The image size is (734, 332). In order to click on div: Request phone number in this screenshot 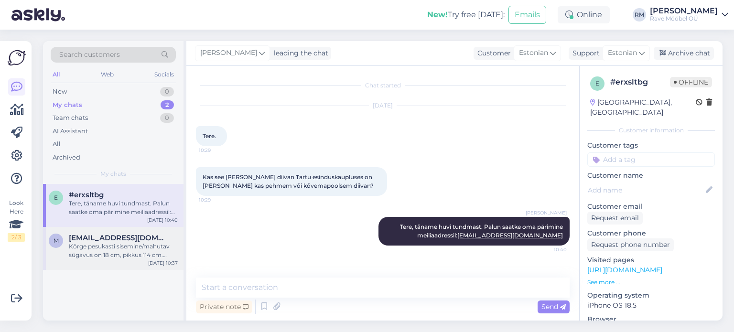, I will do `click(630, 245)`.